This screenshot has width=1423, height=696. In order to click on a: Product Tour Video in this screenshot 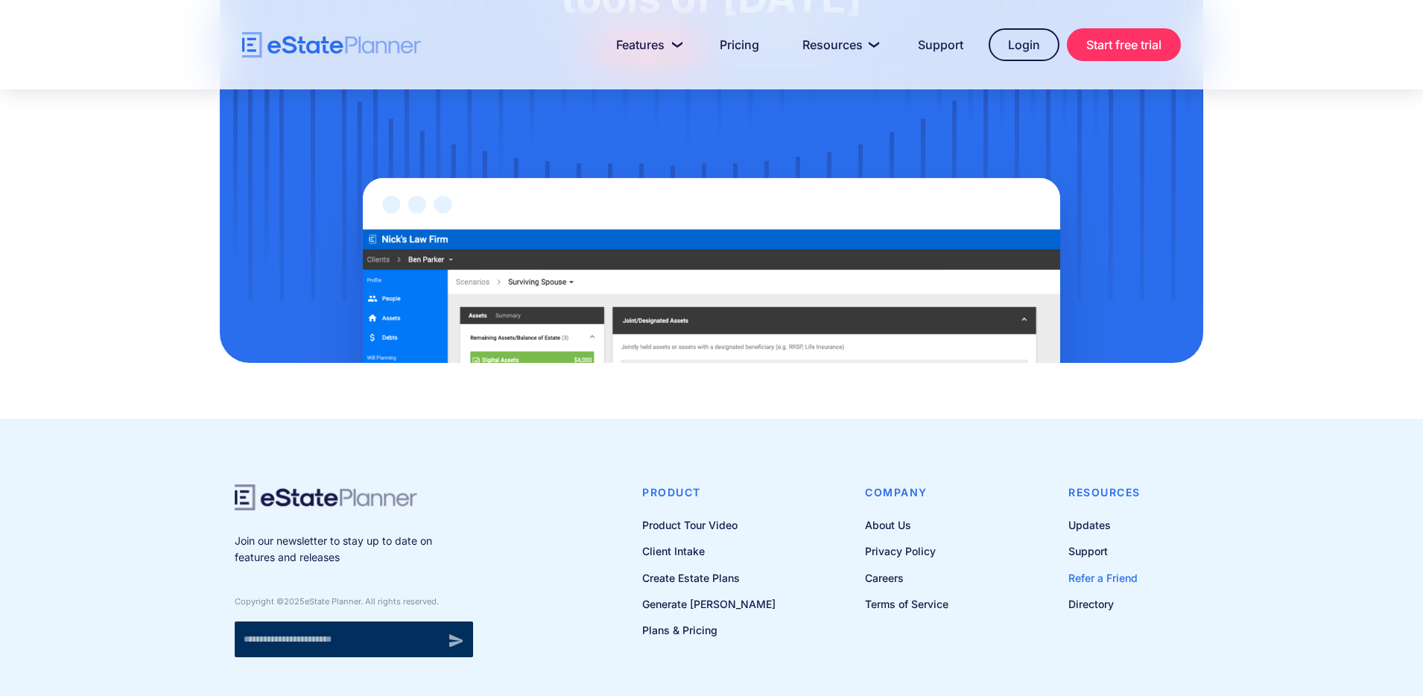, I will do `click(709, 525)`.